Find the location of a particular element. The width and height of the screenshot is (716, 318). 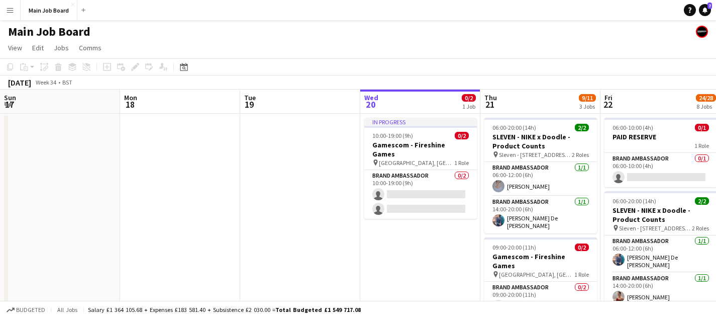

a: View is located at coordinates (15, 48).